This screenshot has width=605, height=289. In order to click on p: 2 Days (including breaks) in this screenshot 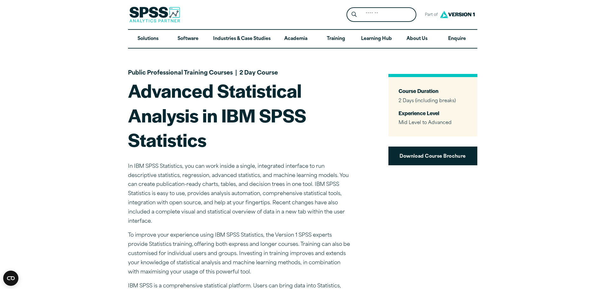, I will do `click(433, 101)`.